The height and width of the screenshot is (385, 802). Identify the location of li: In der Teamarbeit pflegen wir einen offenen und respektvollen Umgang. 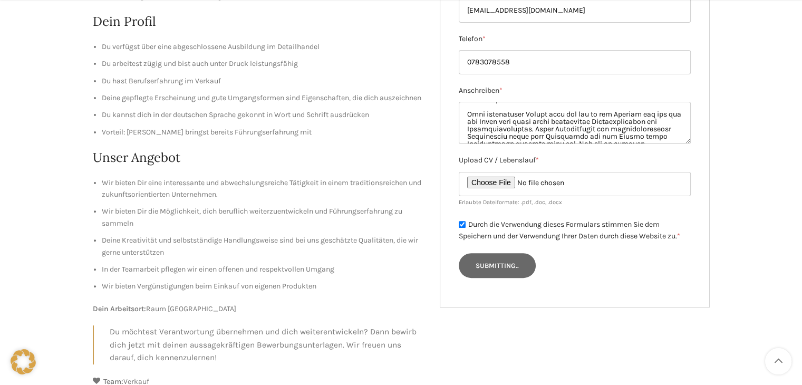
(263, 270).